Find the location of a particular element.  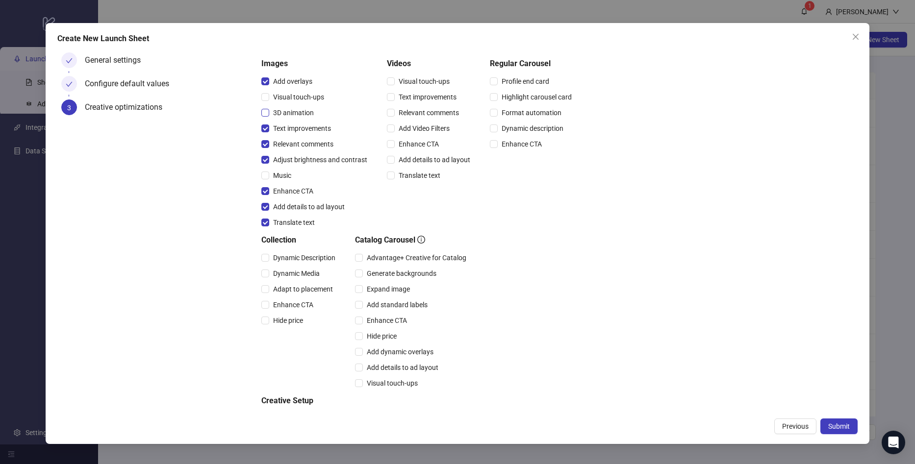

h5: Images is located at coordinates (316, 64).